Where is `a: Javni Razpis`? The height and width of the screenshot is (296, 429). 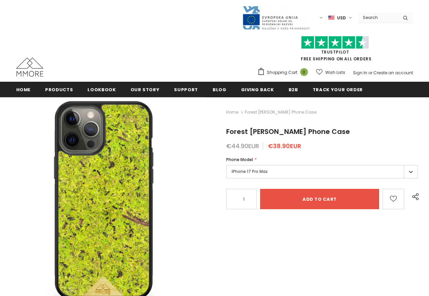 a: Javni Razpis is located at coordinates (276, 17).